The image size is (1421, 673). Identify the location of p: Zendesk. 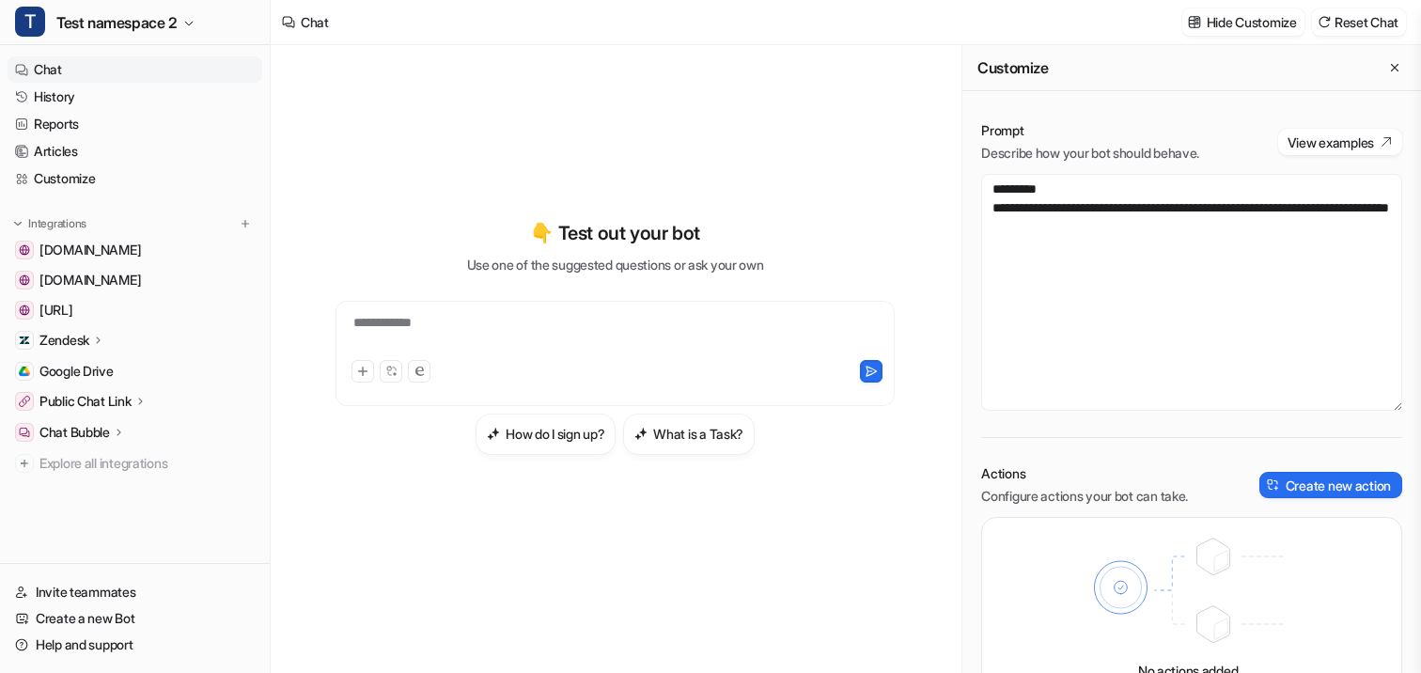
(64, 340).